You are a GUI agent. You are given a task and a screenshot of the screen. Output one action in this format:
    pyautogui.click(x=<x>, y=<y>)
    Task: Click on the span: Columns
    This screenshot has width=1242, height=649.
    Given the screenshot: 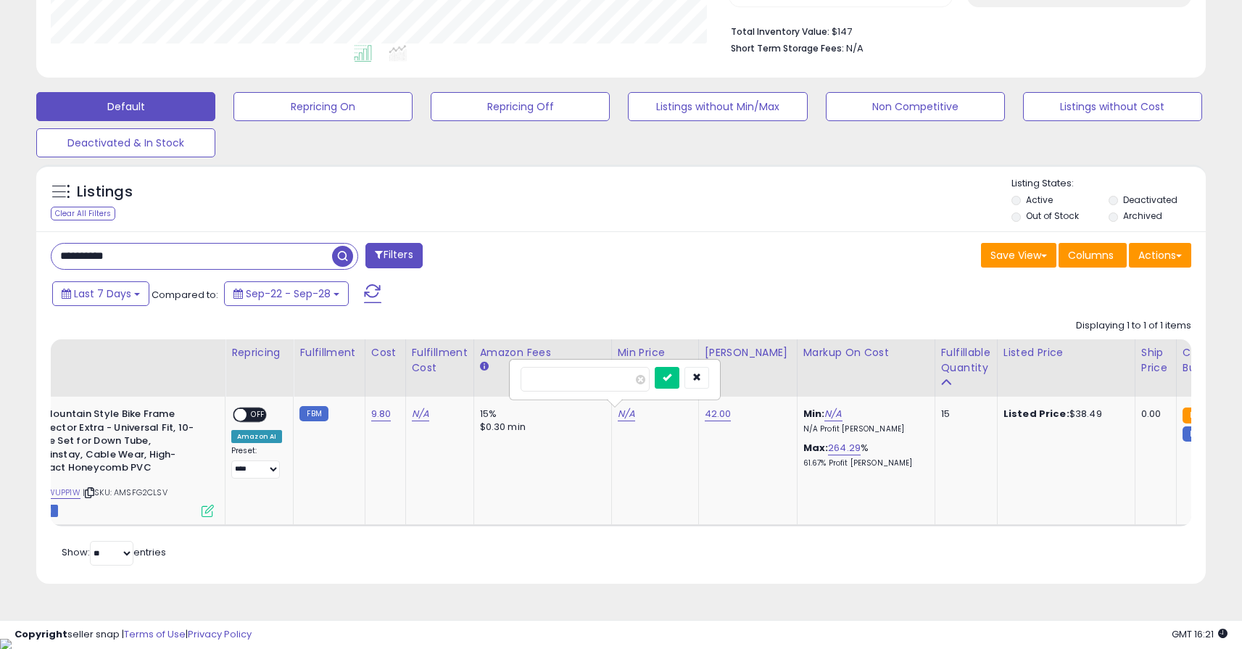 What is the action you would take?
    pyautogui.click(x=1090, y=255)
    